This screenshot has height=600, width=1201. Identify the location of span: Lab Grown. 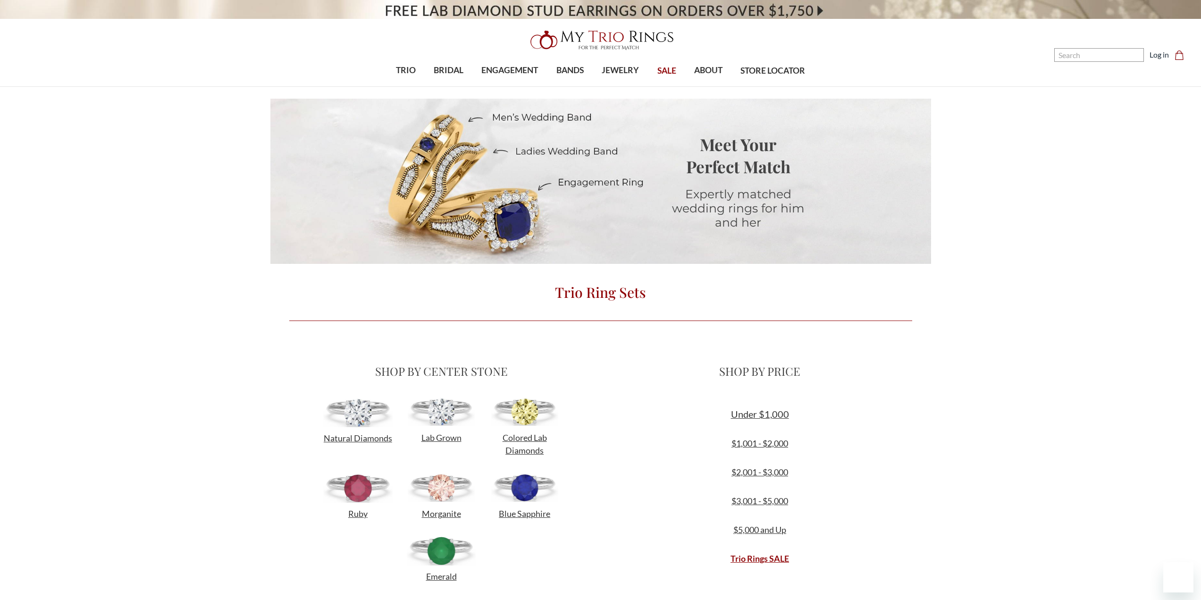
(441, 437).